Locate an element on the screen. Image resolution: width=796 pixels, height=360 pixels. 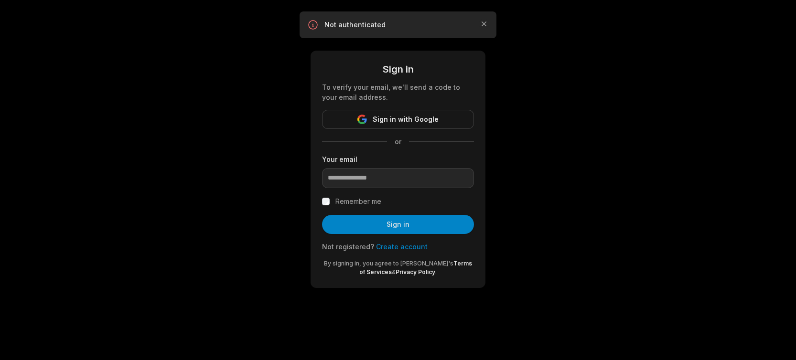
span: Sign in with Google is located at coordinates (406, 119).